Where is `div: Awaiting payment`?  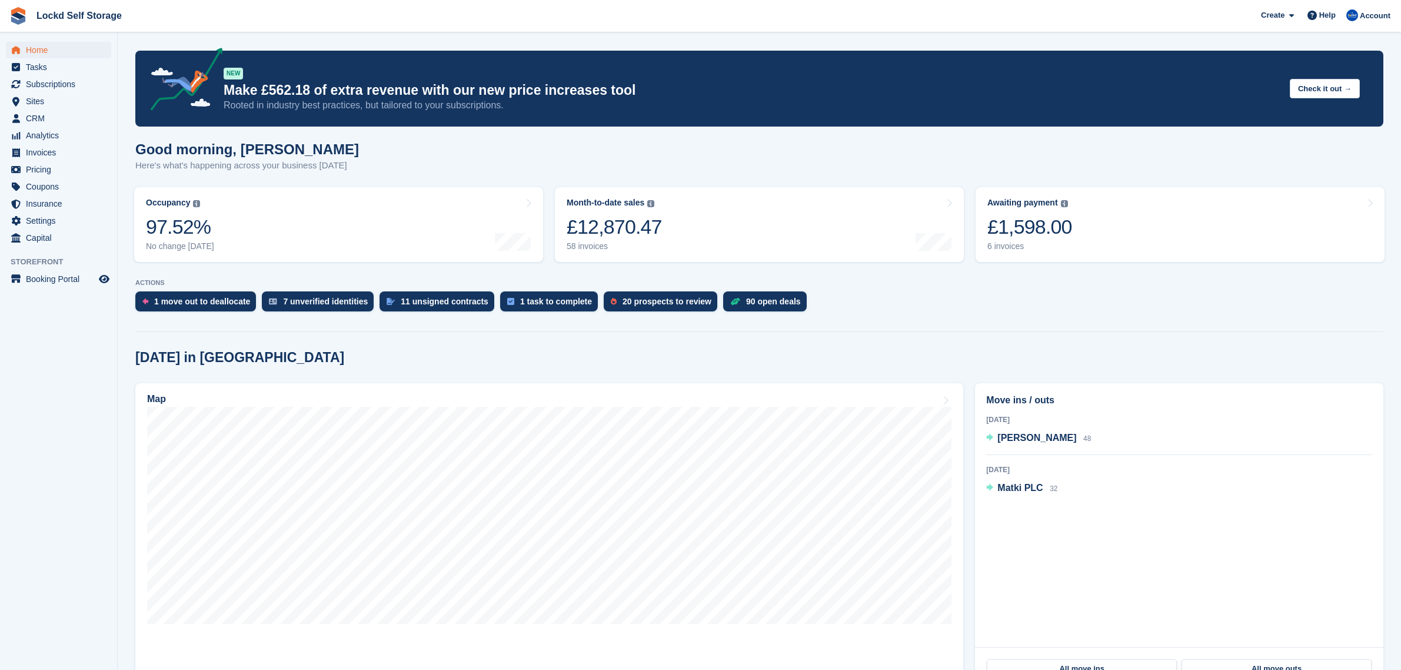 div: Awaiting payment is located at coordinates (1023, 202).